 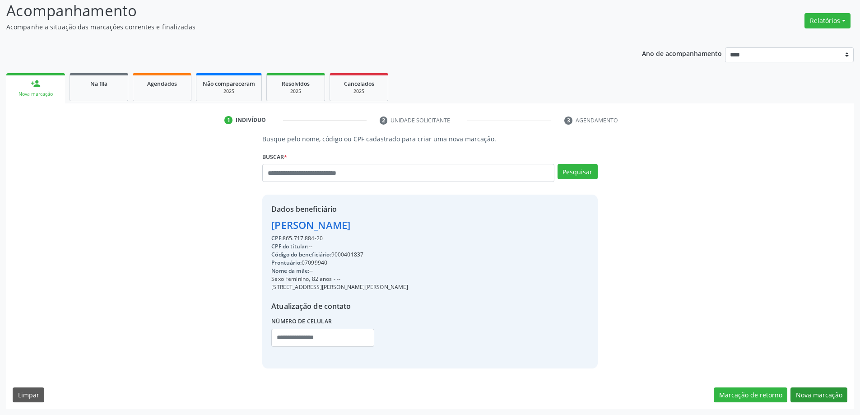 I want to click on button: Relatórios, so click(x=828, y=21).